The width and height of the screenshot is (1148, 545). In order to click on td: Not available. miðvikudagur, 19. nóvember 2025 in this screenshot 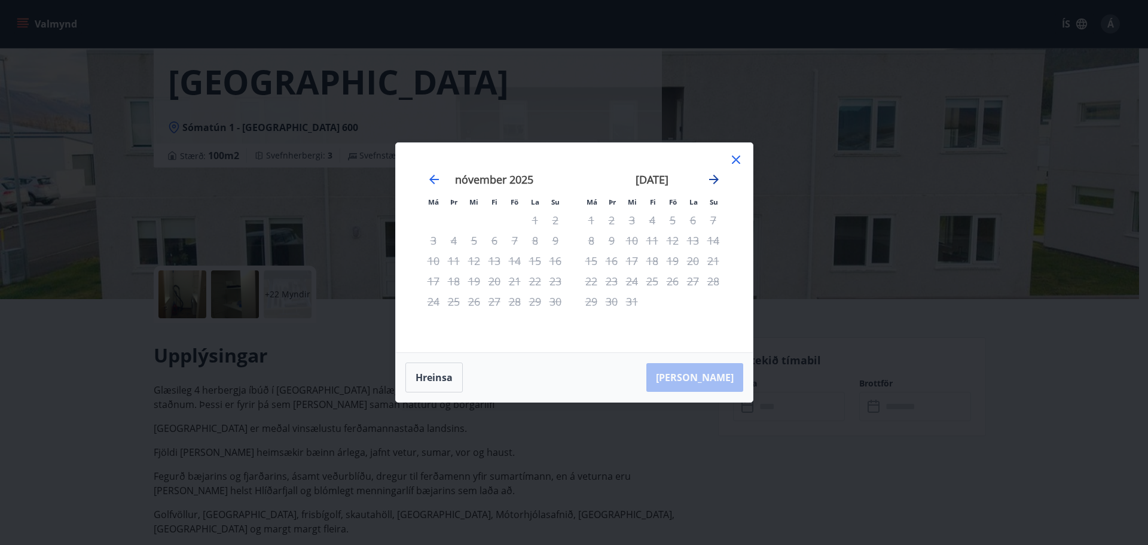, I will do `click(474, 281)`.